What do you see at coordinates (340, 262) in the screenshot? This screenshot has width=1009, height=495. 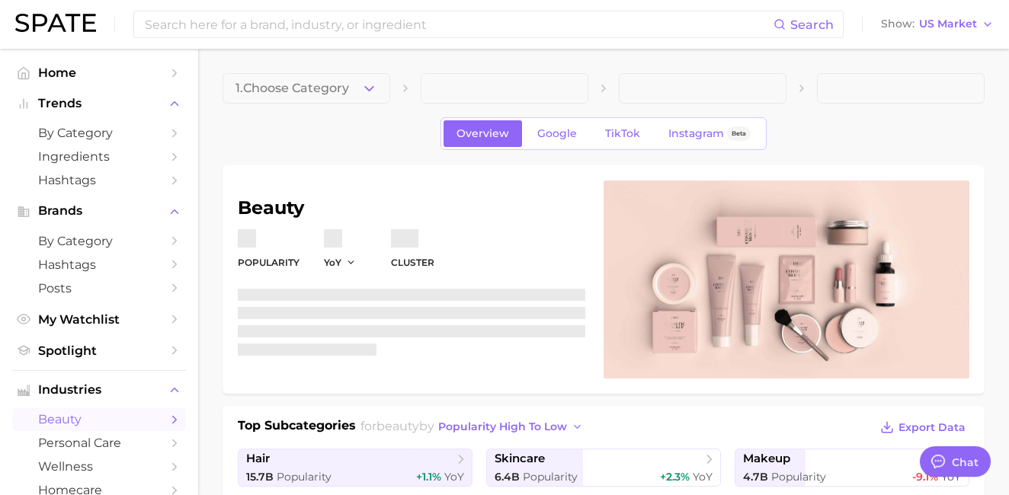 I see `button: YoY` at bounding box center [340, 262].